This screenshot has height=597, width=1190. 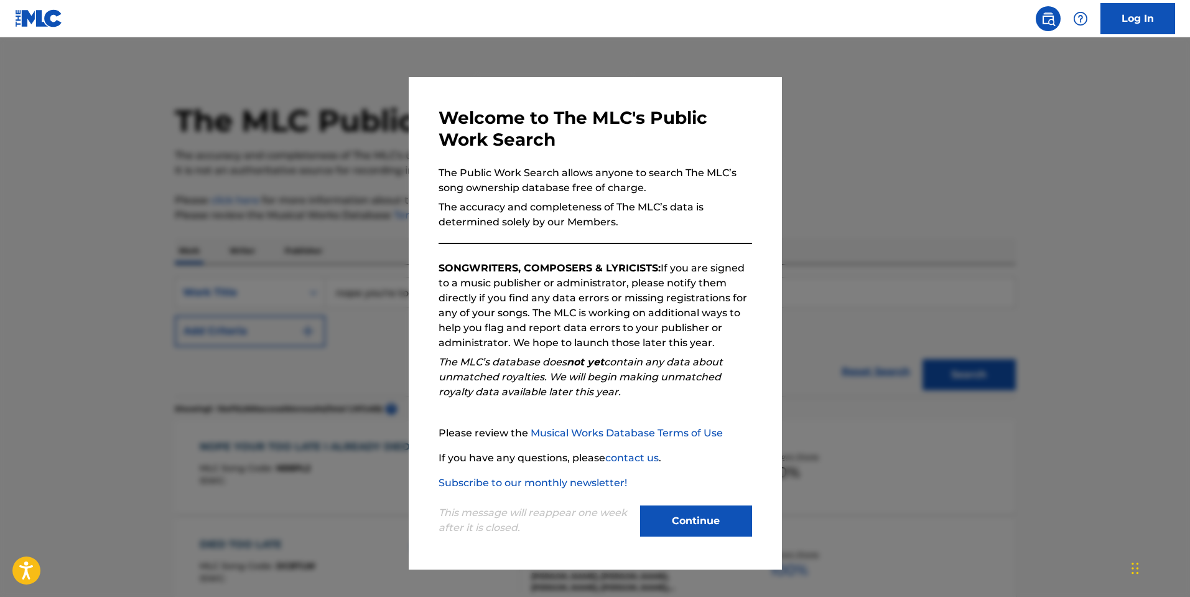 I want to click on a: Log In, so click(x=1138, y=19).